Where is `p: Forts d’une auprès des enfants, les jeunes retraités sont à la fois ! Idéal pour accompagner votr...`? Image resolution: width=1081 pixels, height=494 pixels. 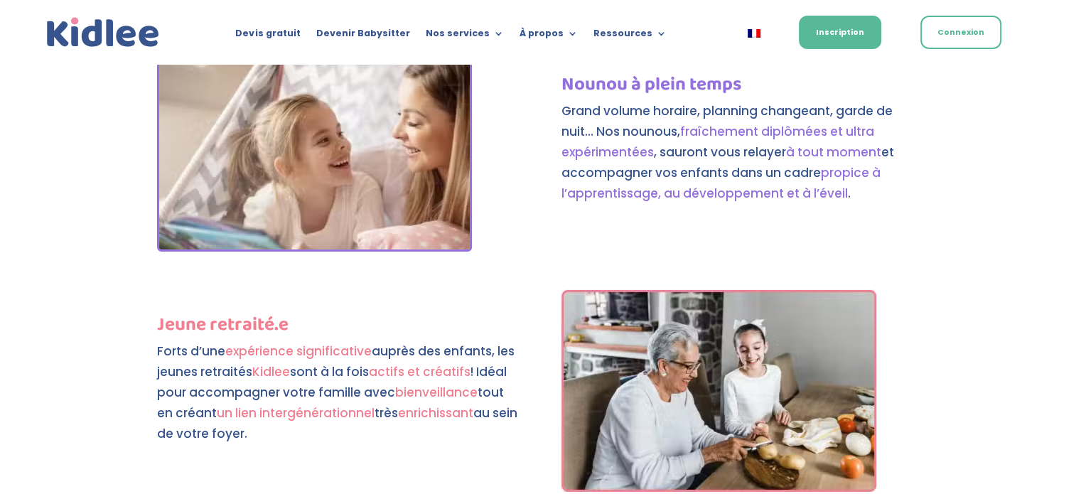
p: Forts d’une auprès des enfants, les jeunes retraités sont à la fois ! Idéal pour accompagner votr... is located at coordinates (338, 392).